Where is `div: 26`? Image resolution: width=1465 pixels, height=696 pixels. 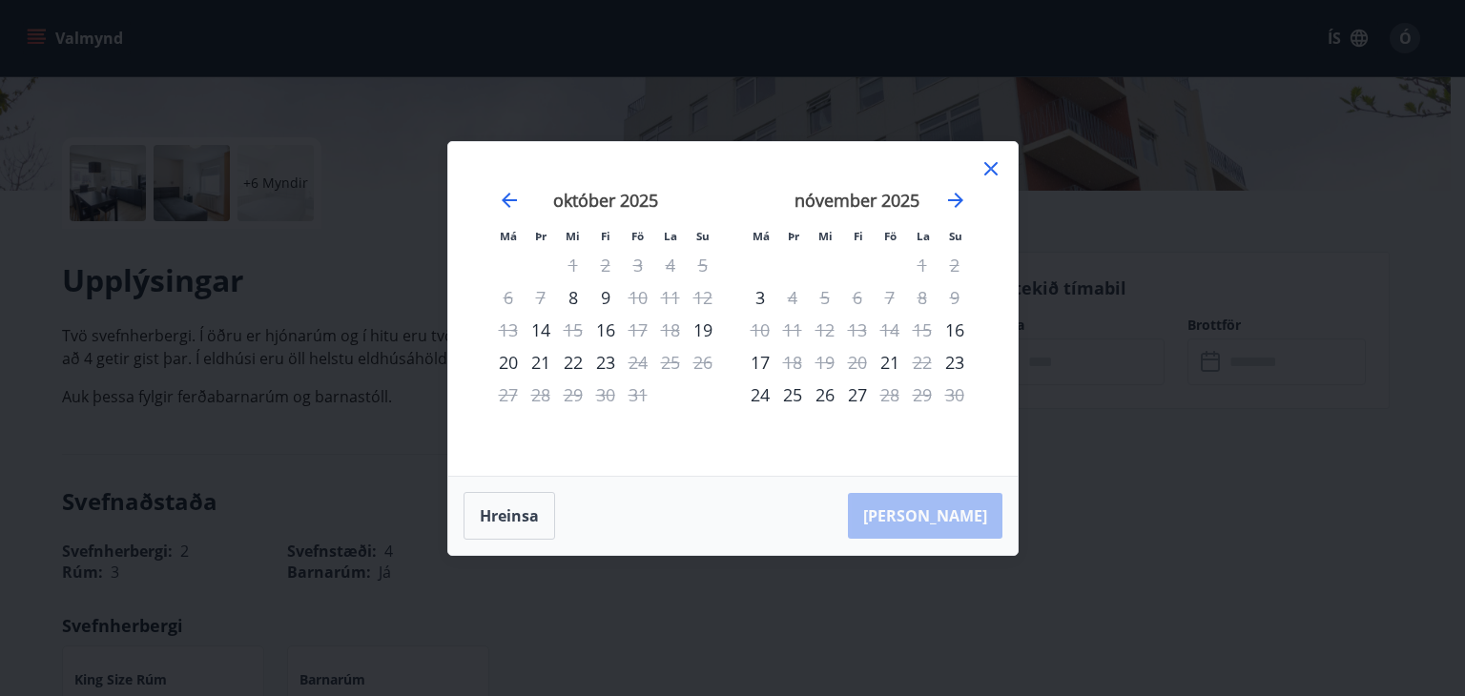
div: 26 is located at coordinates (825, 395).